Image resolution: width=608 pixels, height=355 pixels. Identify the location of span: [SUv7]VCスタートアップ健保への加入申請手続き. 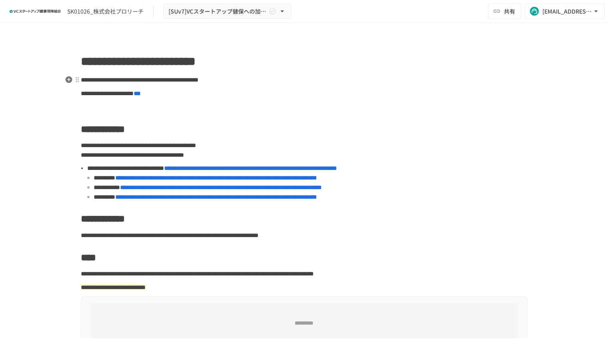
(218, 11).